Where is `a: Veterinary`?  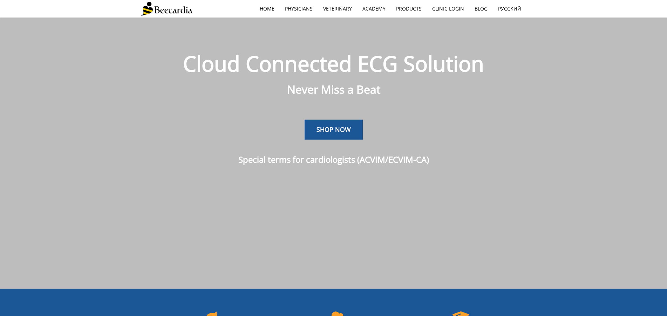 a: Veterinary is located at coordinates (338, 9).